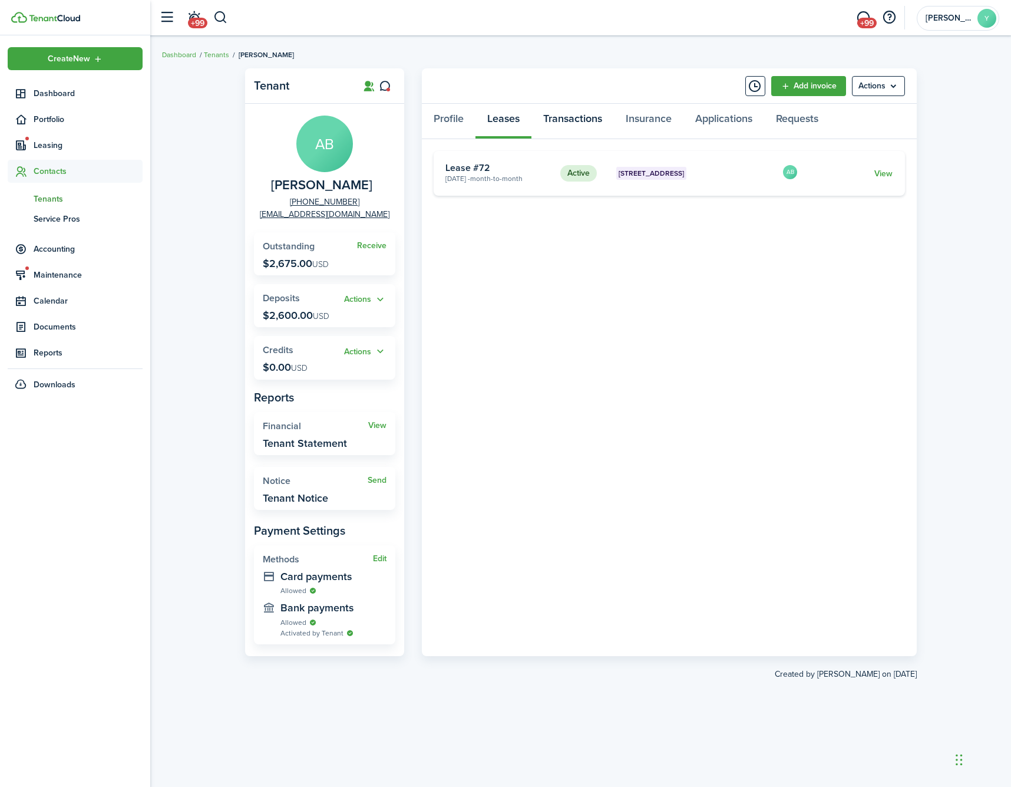  I want to click on span: Calendar, so click(88, 301).